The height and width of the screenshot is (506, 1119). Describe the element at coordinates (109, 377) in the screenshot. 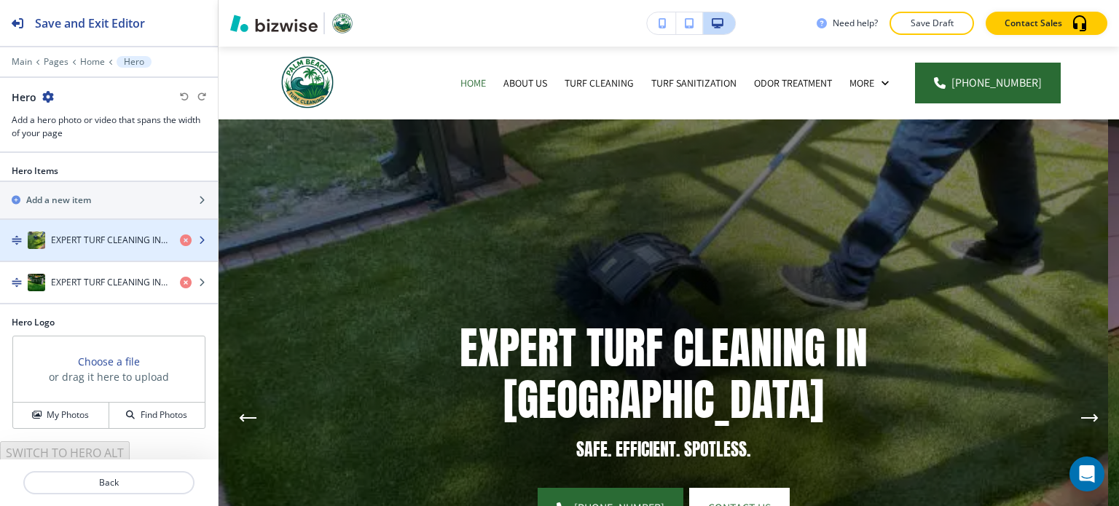

I see `h3: or drag it here to upload` at that location.